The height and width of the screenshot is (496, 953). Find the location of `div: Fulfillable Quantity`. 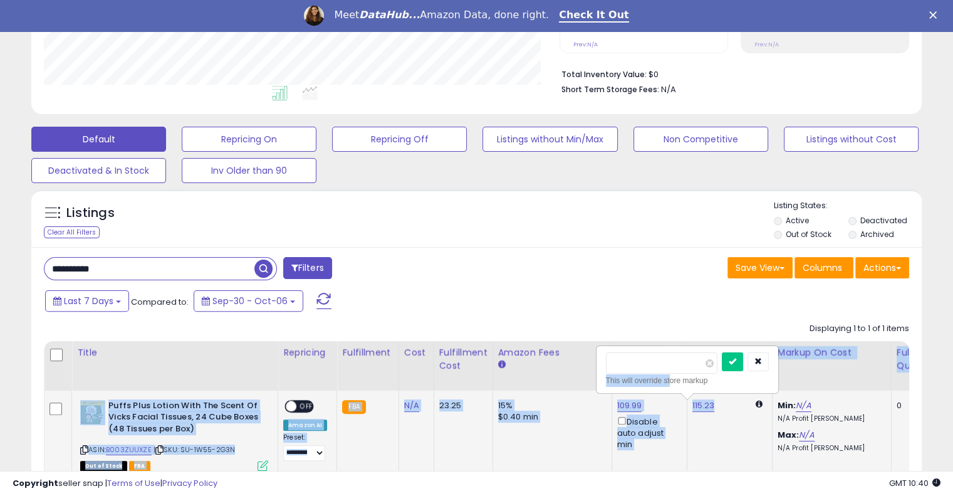

div: Fulfillable Quantity is located at coordinates (918, 359).